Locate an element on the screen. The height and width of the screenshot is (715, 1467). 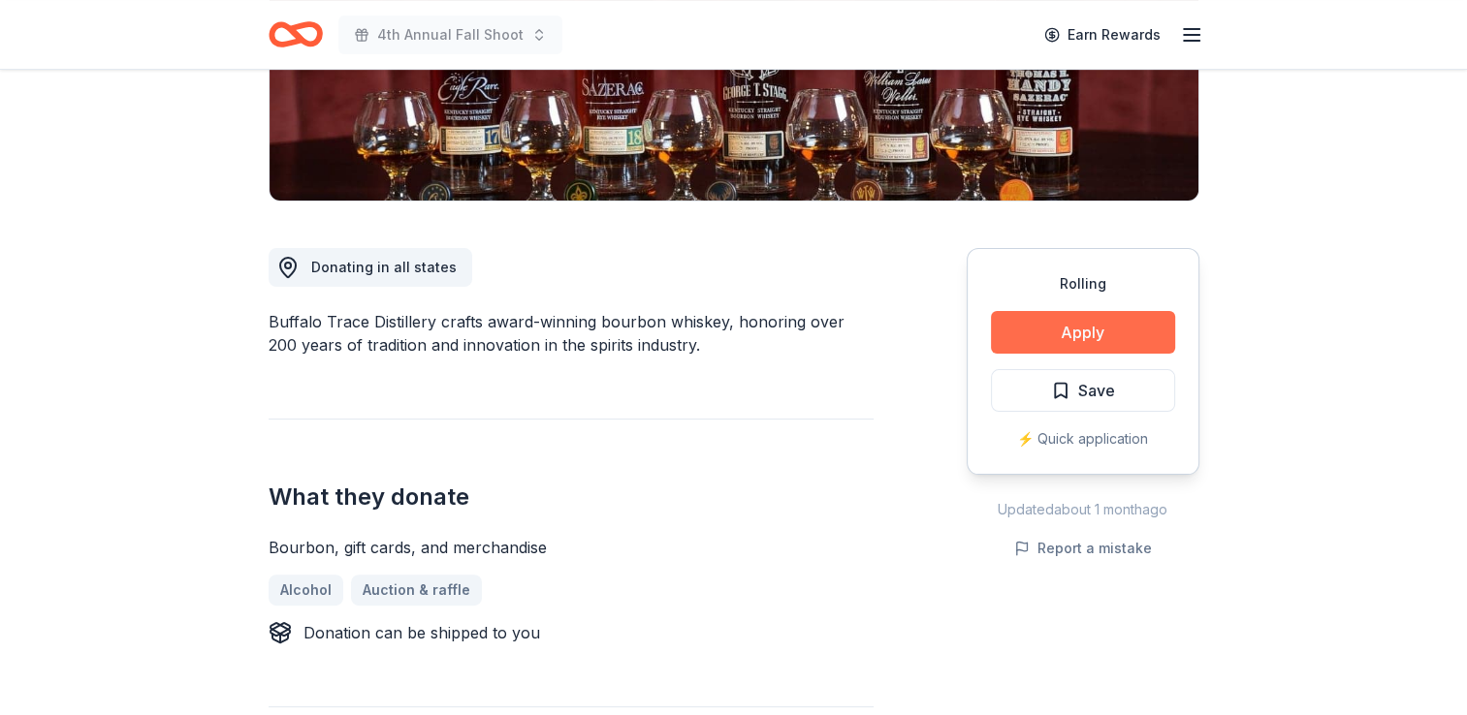
div: Bourbon, gift cards, and merchandise is located at coordinates (571, 548).